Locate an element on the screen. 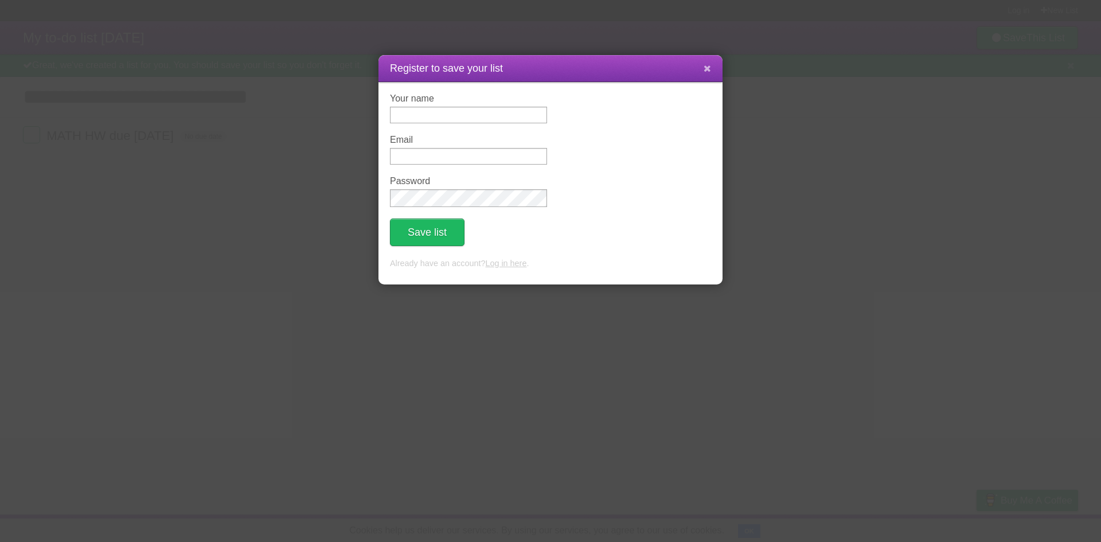 Image resolution: width=1101 pixels, height=542 pixels. label: Your name is located at coordinates (469, 99).